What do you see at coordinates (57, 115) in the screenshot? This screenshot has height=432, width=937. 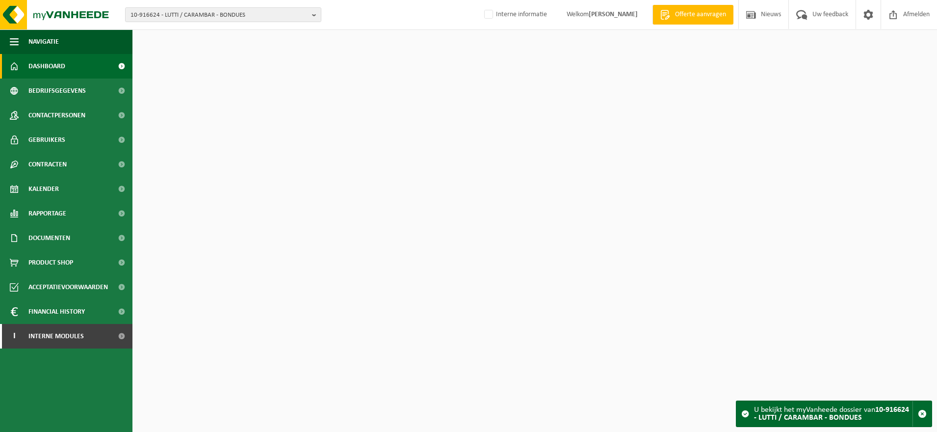 I see `span: Contactpersonen` at bounding box center [57, 115].